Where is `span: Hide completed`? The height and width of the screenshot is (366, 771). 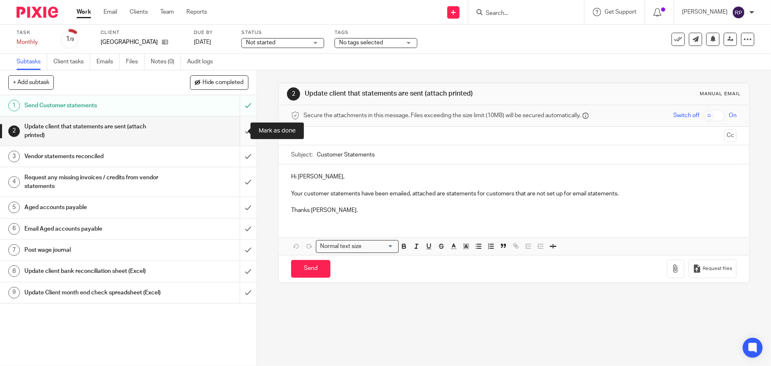
span: Hide completed is located at coordinates (223, 83).